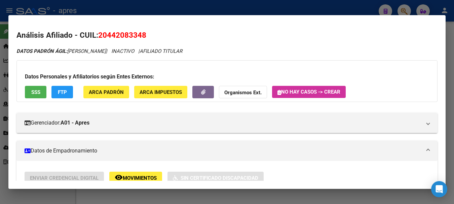 The width and height of the screenshot is (454, 204). What do you see at coordinates (62, 92) in the screenshot?
I see `button: FTP` at bounding box center [62, 92].